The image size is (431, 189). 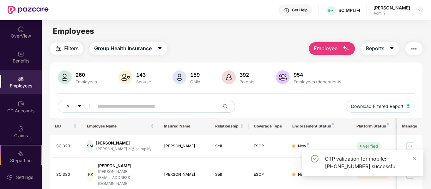 What do you see at coordinates (21, 154) in the screenshot?
I see `img: svg+xml;base64,PHN2ZyB4bWxucz0iaHR0cDovL3d3dy53My5vcmcvMjAwMC9zdmciIHdpZHRoPSIyMSIgaGVpZ2h0PSIyMC...` at bounding box center [21, 154].